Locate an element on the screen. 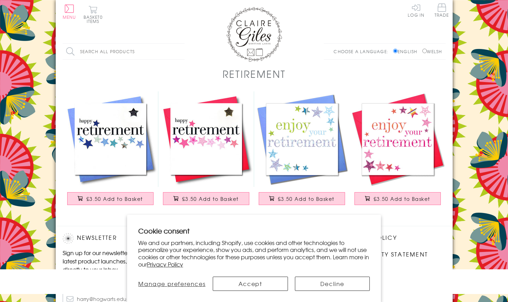 The height and width of the screenshot is (302, 508). button: Manage preferences is located at coordinates (172, 284).